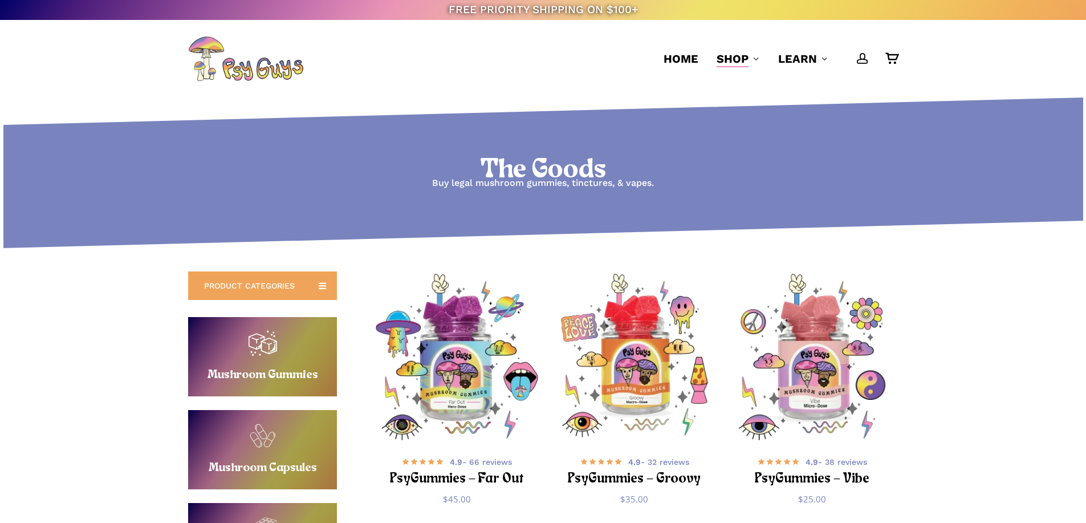  What do you see at coordinates (634, 469) in the screenshot?
I see `a: 4.9- 32 reviews PsyGummies – Groovy` at bounding box center [634, 469].